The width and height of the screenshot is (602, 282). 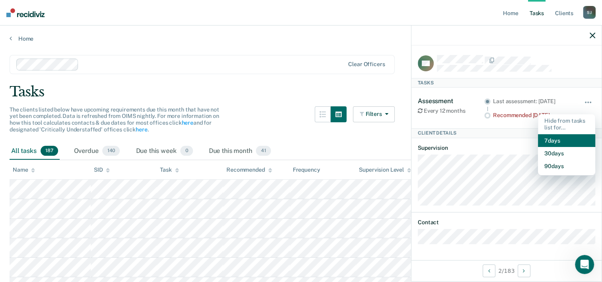 I want to click on dt: Contact, so click(x=506, y=222).